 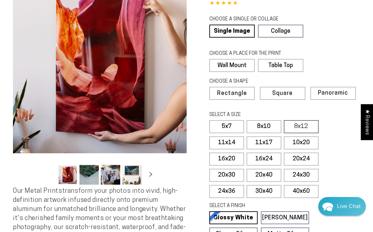 What do you see at coordinates (227, 143) in the screenshot?
I see `label: 11x14` at bounding box center [227, 143].